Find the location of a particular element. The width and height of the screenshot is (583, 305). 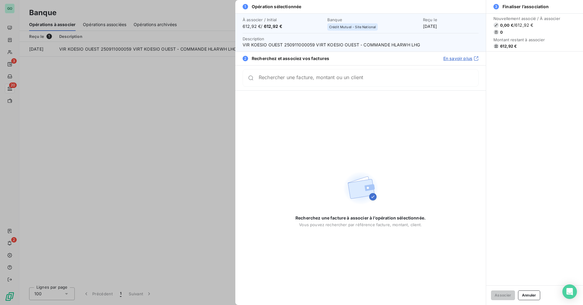

span: 612,92 € / is located at coordinates (283, 26).